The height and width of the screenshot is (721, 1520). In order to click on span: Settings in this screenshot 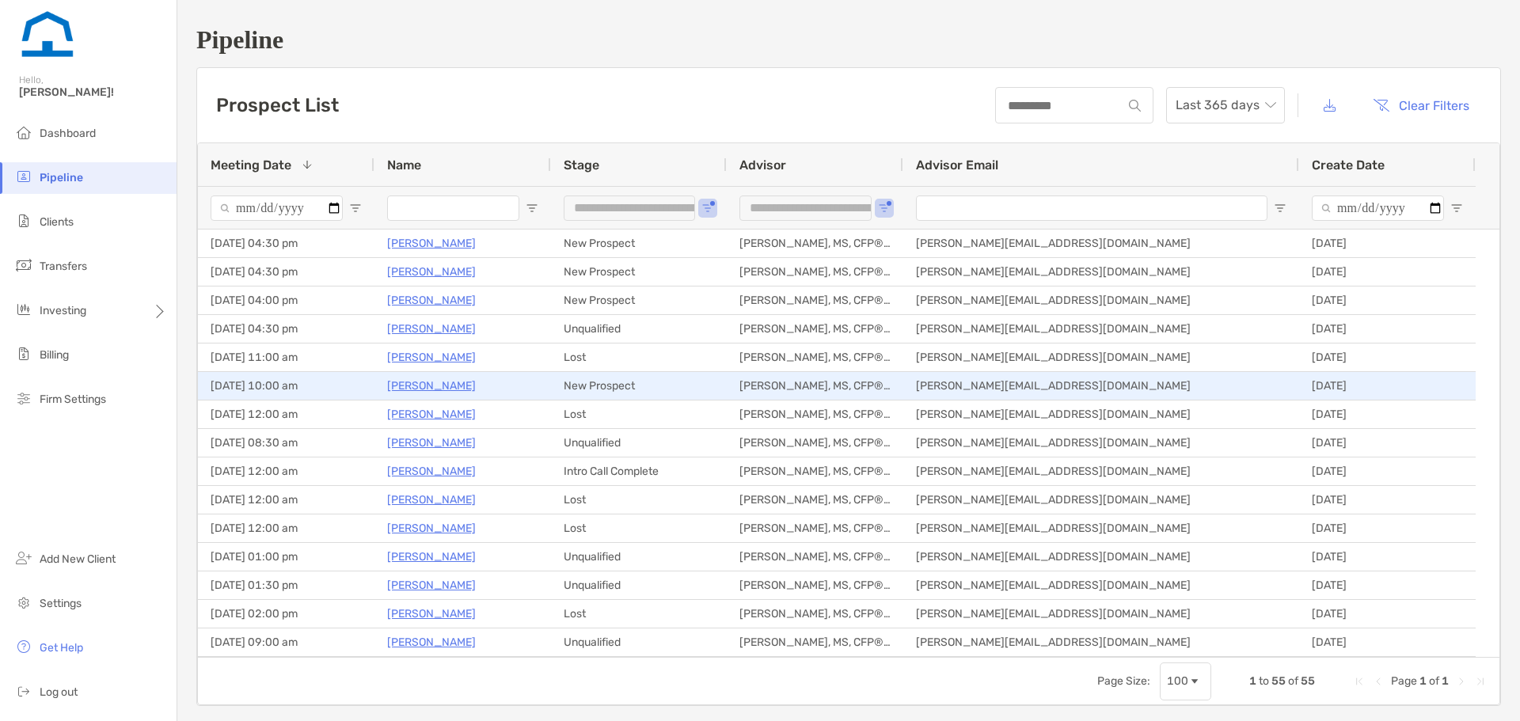, I will do `click(60, 603)`.